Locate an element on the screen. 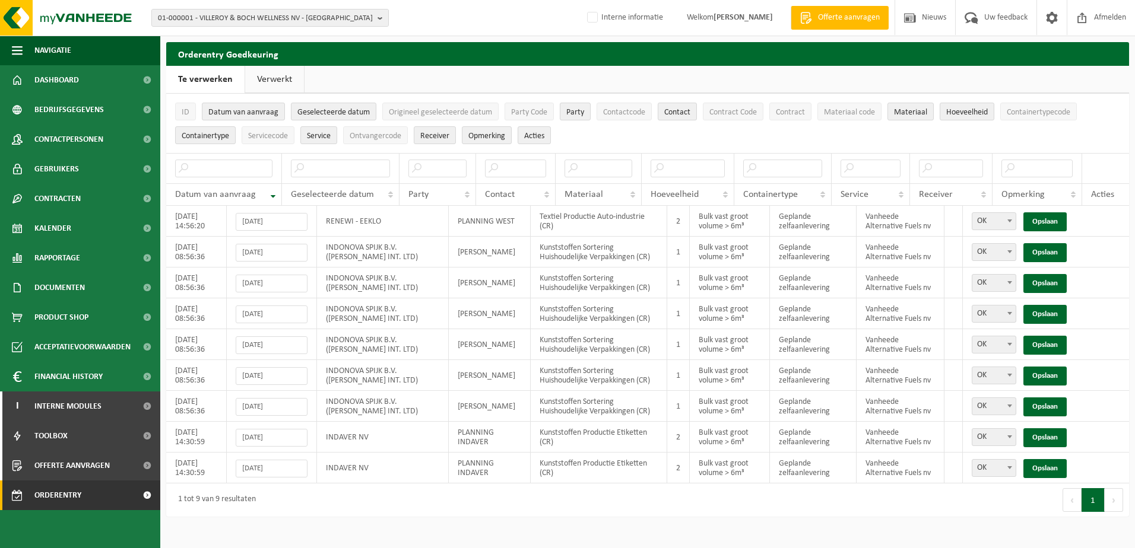 The height and width of the screenshot is (548, 1135). span: Acties is located at coordinates (534, 136).